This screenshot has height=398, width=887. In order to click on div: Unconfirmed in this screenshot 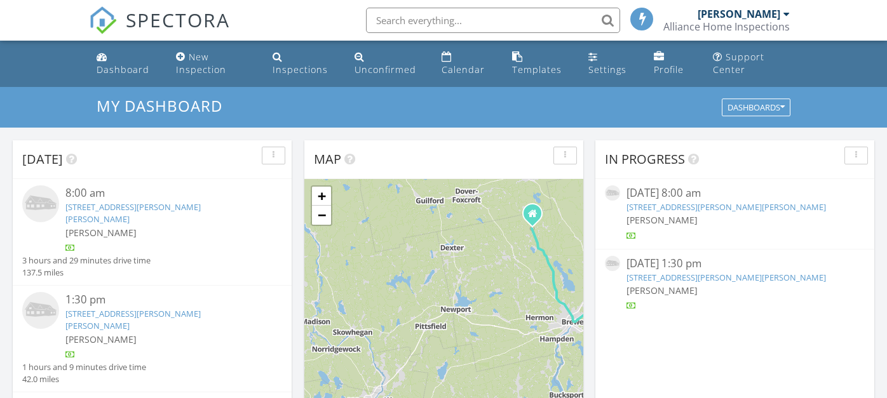, I will do `click(385, 69)`.